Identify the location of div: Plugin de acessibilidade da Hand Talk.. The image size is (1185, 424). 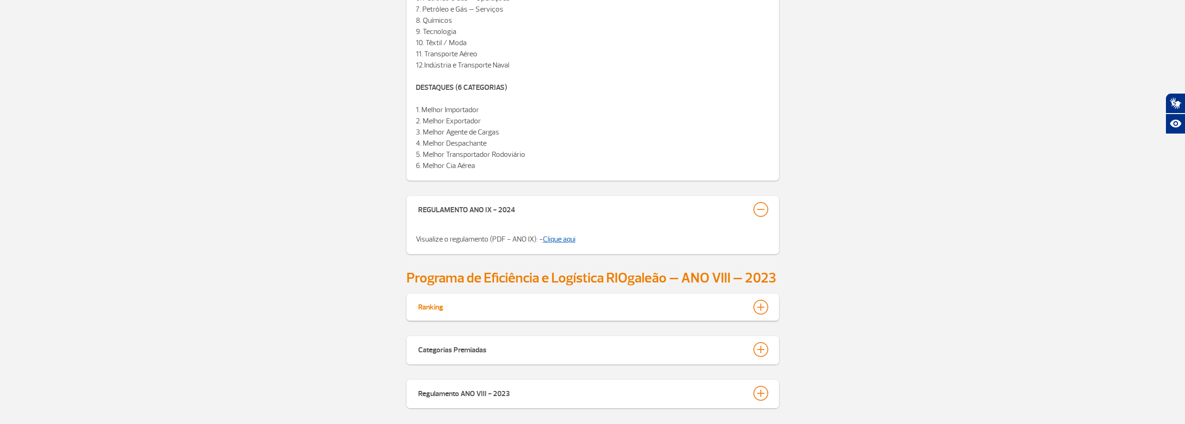
(1175, 114).